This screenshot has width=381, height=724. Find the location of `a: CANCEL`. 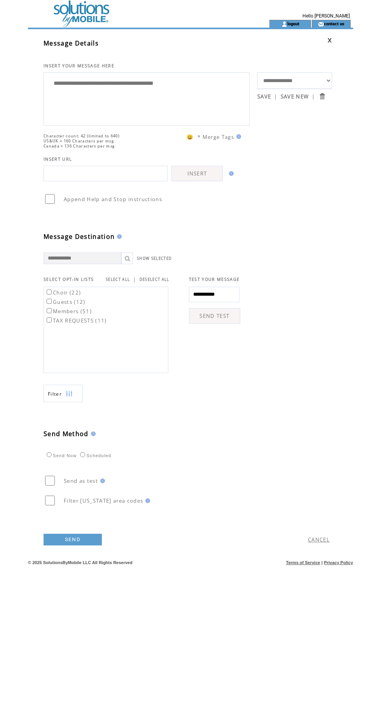

a: CANCEL is located at coordinates (319, 540).